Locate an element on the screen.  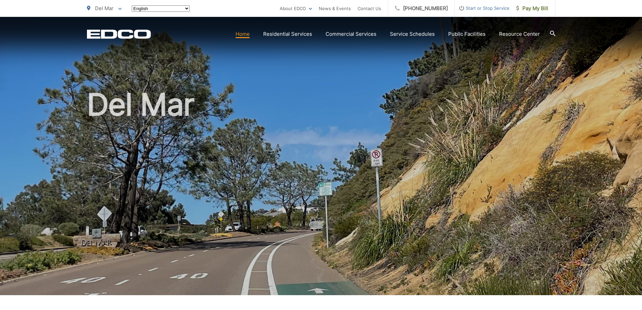
select: Select a language is located at coordinates (161, 8).